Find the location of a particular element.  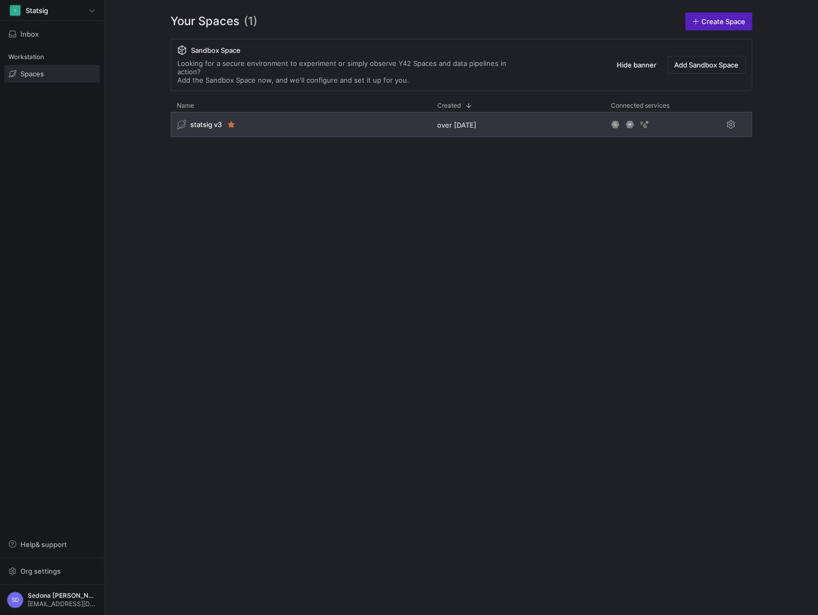

span: (1) is located at coordinates (250, 21).